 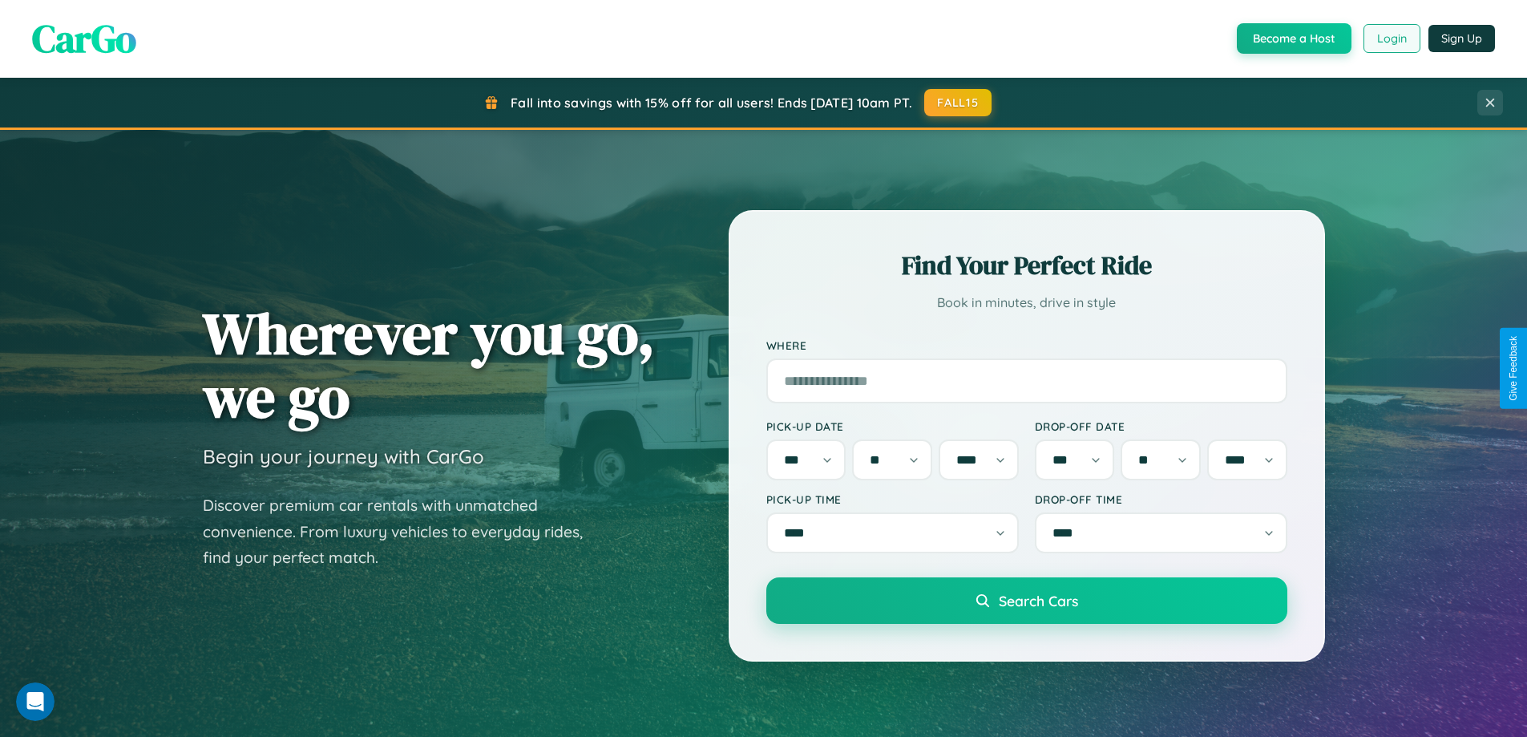 What do you see at coordinates (1514, 368) in the screenshot?
I see `div: Give Feedback` at bounding box center [1514, 368].